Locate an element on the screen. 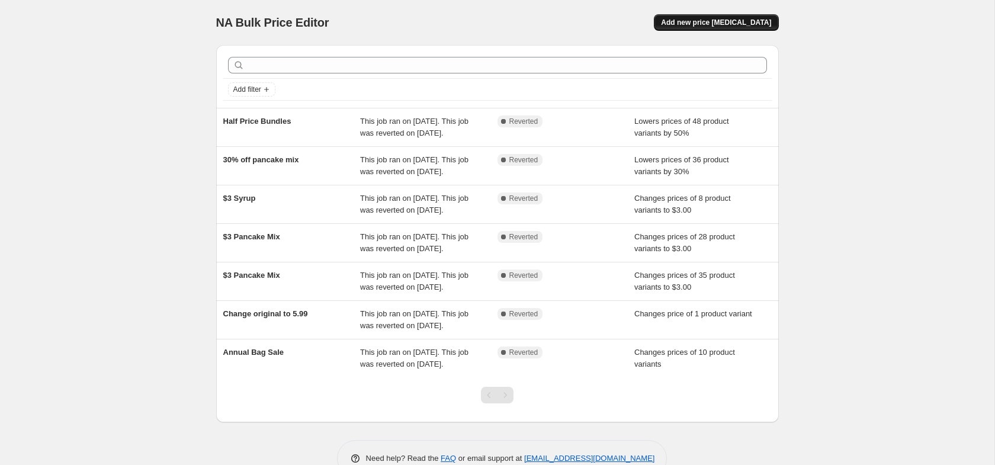  a: FAQ is located at coordinates (448, 458).